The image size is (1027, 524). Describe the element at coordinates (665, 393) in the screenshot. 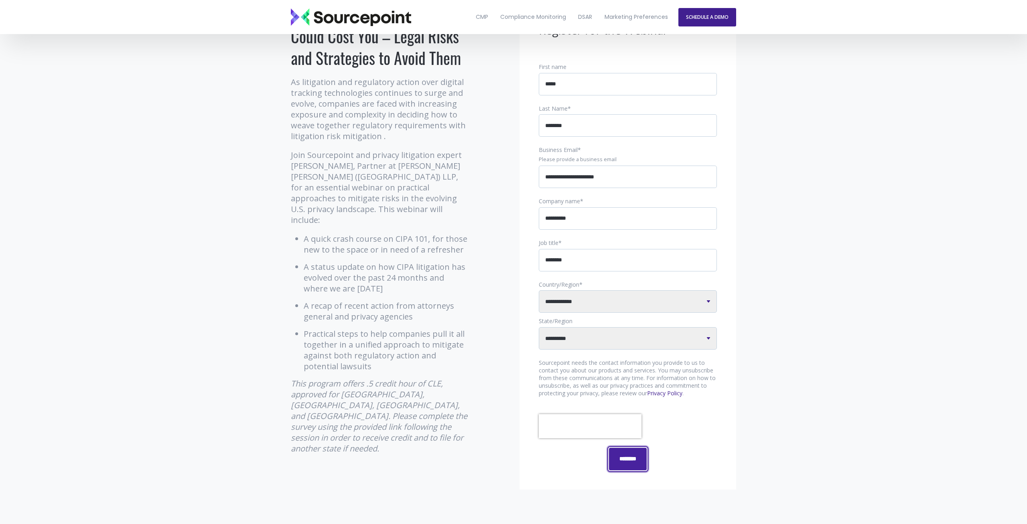

I see `a: Privacy Policy` at that location.